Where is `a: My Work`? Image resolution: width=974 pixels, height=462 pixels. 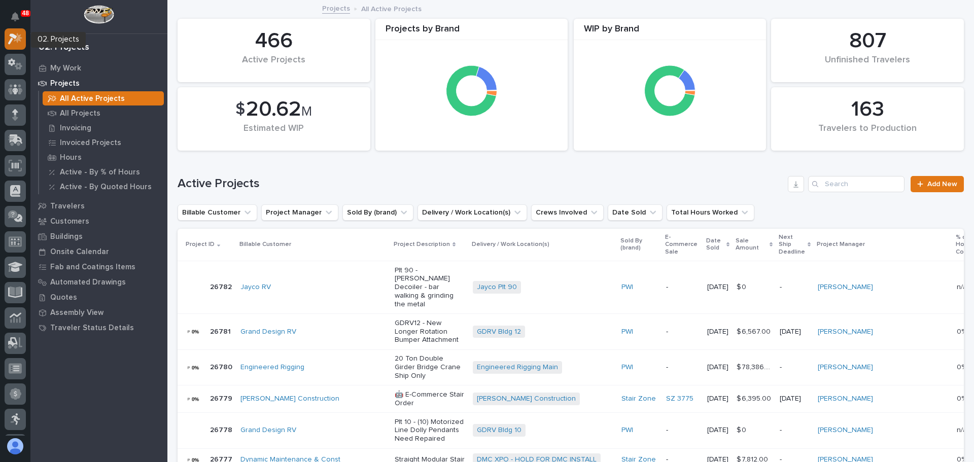
a: My Work is located at coordinates (99, 68).